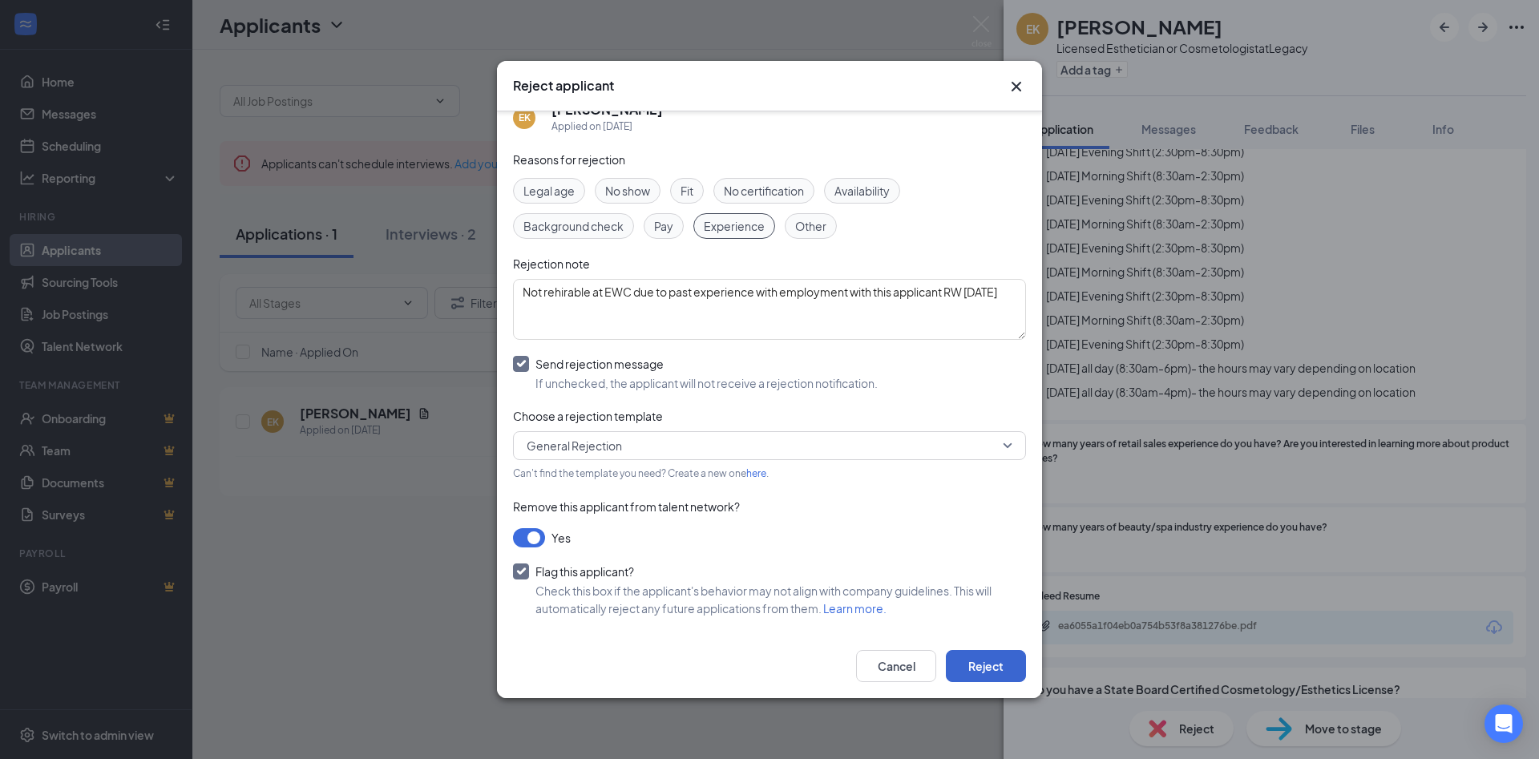  I want to click on span: Reasons for rejection, so click(569, 160).